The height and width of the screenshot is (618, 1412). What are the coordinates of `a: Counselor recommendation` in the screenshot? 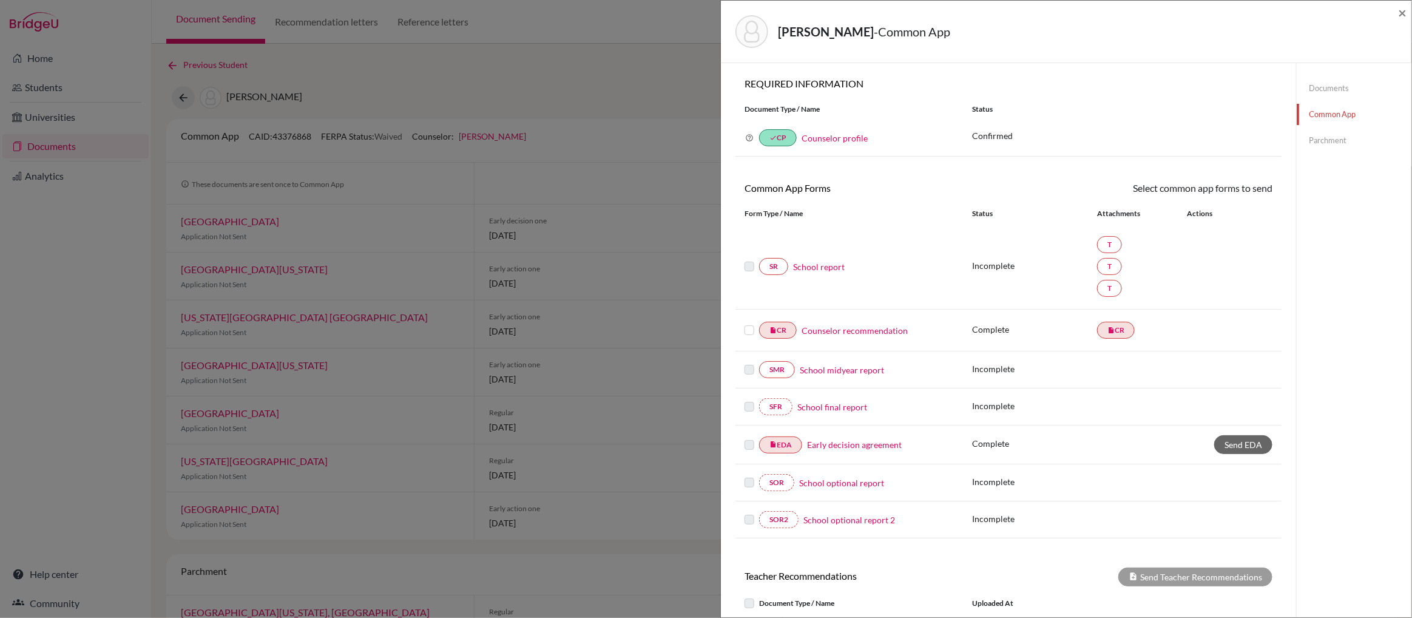 It's located at (854, 330).